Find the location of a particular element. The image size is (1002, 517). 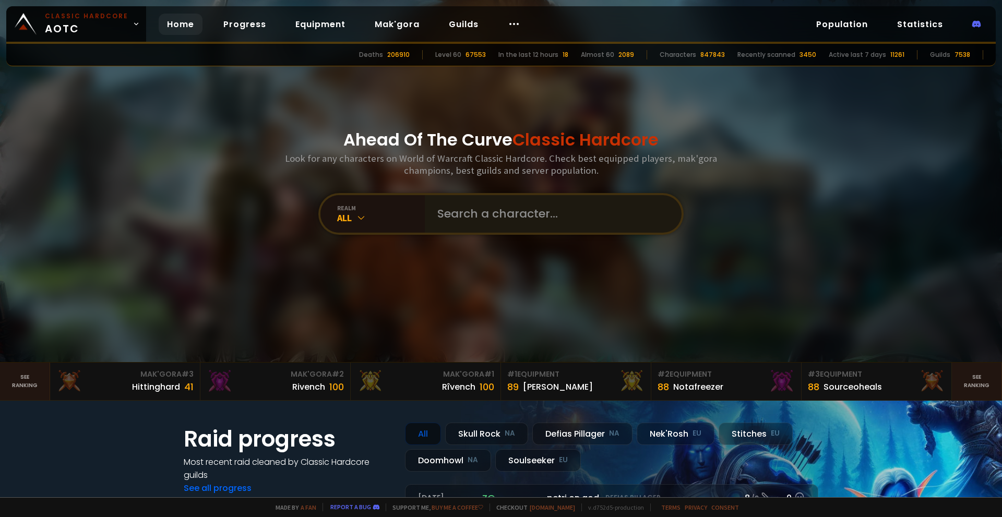

div: Rivench is located at coordinates (308, 387).